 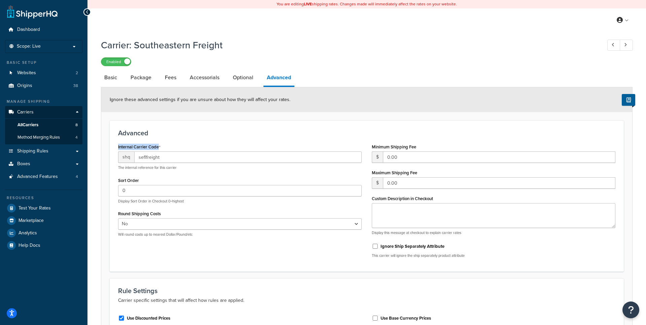 I want to click on span: Help Docs, so click(x=29, y=246).